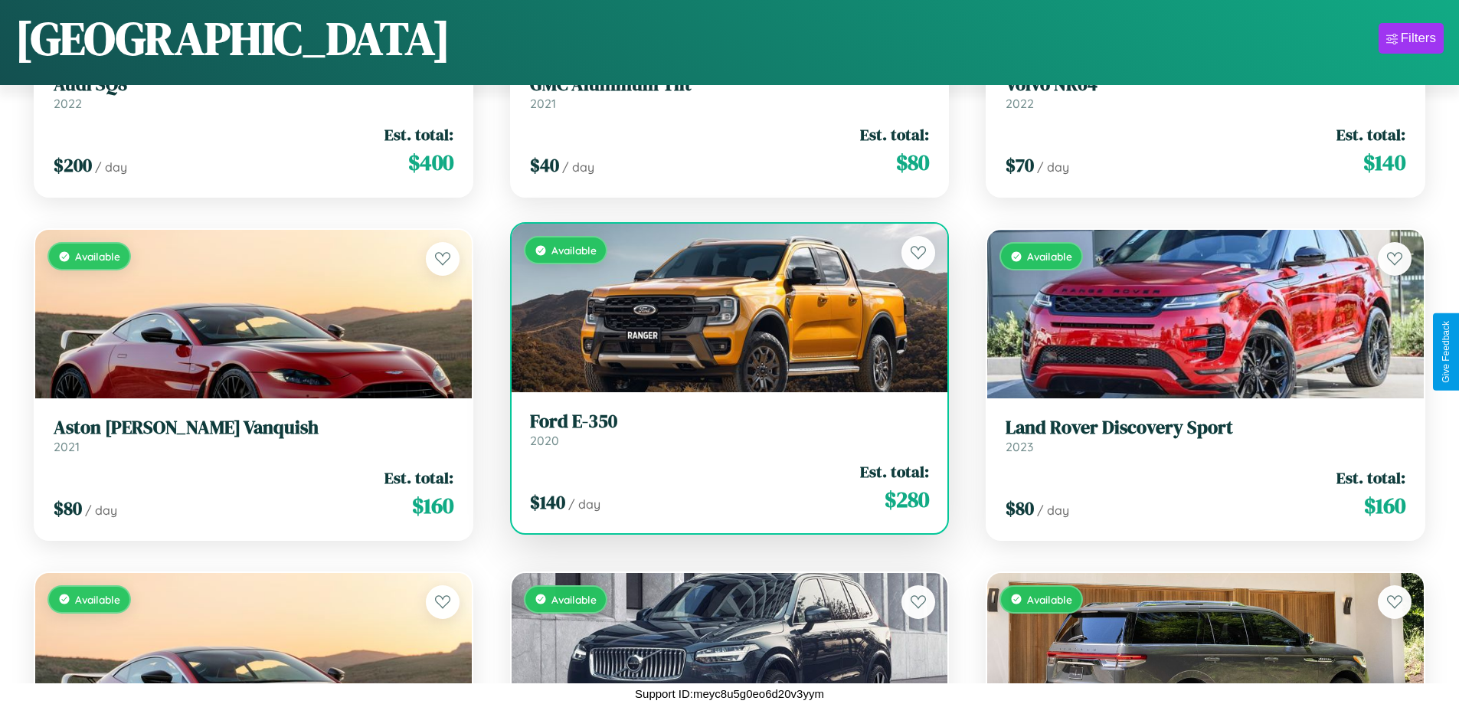 The height and width of the screenshot is (704, 1459). Describe the element at coordinates (254, 92) in the screenshot. I see `a: Audi SQ82022` at that location.